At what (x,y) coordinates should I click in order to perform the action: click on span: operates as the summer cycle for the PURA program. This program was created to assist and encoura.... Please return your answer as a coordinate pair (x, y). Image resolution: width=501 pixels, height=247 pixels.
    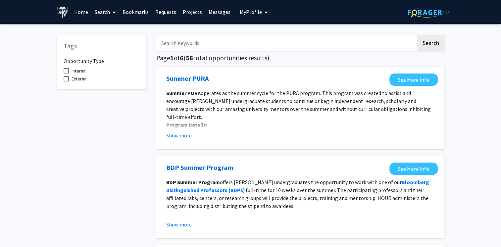
    Looking at the image, I should click on (298, 105).